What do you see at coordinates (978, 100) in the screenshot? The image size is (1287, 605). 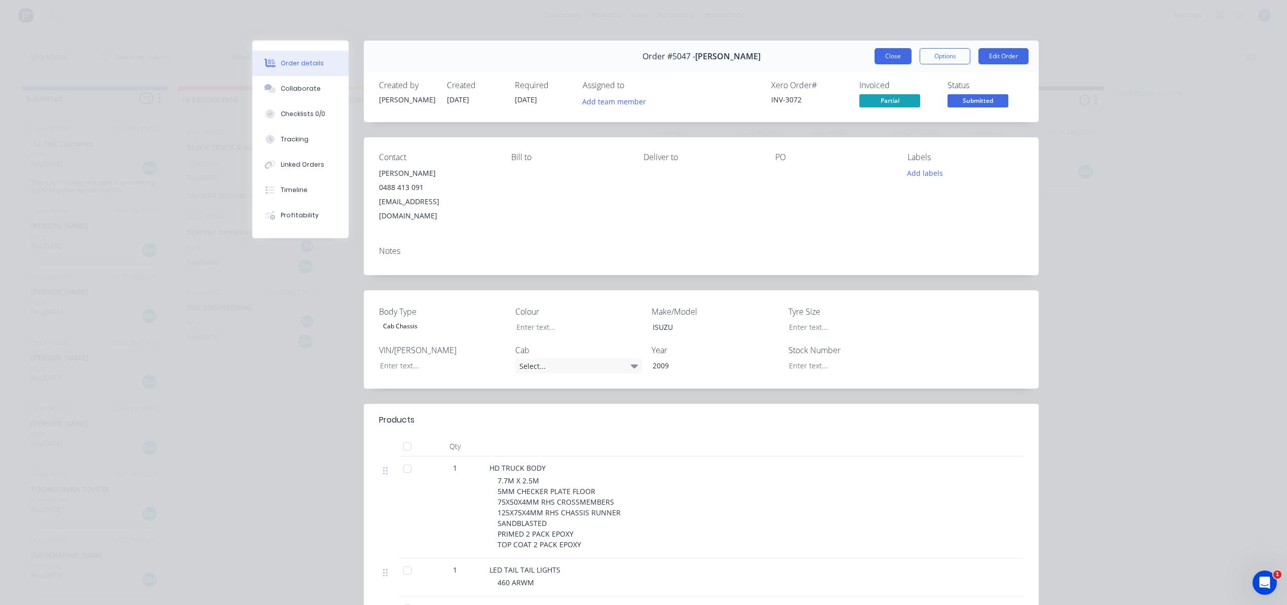 I see `span: Submitted` at bounding box center [978, 100].